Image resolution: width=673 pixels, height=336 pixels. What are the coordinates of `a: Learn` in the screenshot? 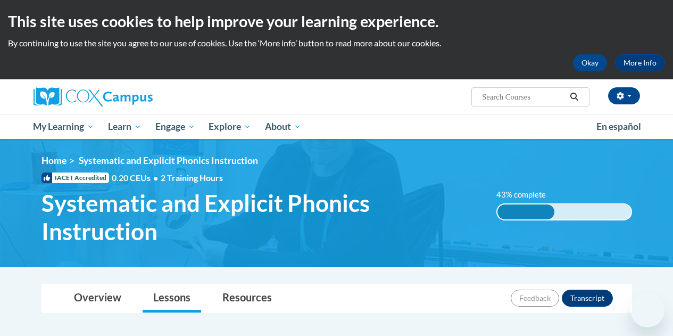 It's located at (124, 127).